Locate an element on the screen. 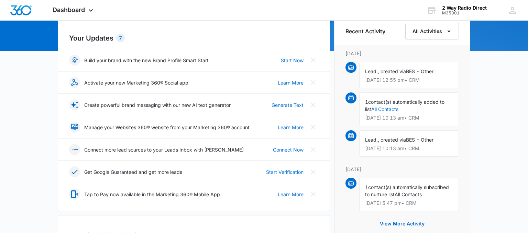  p: Activate your new Marketing 360® Social app is located at coordinates (136, 82).